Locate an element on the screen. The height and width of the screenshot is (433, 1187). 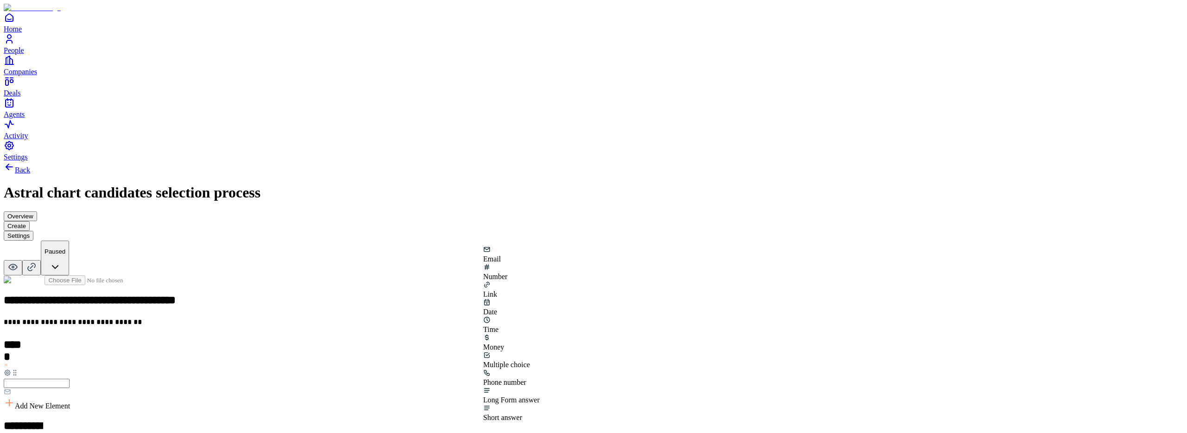
span: Add New Element is located at coordinates (42, 406).